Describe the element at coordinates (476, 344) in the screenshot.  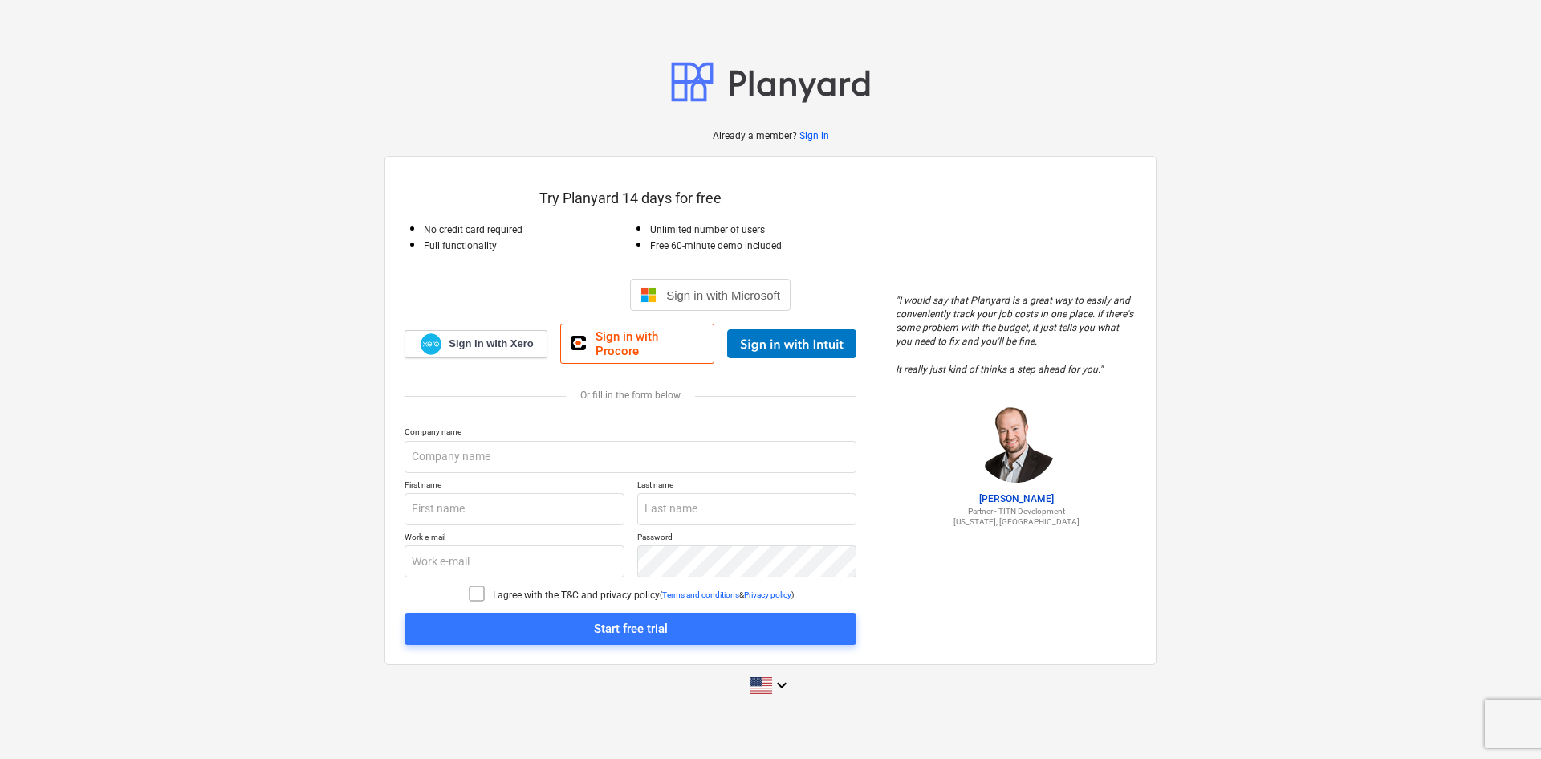
I see `a: Sign in with Xero` at that location.